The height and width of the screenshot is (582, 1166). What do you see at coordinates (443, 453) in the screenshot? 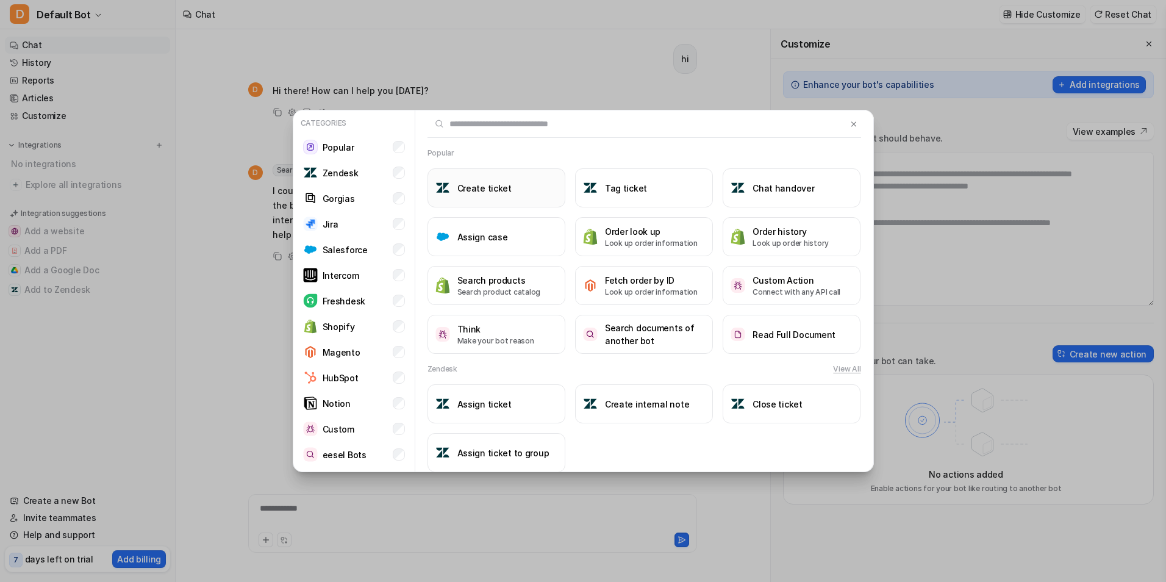
I see `img: Assign ticket to group` at bounding box center [443, 453].